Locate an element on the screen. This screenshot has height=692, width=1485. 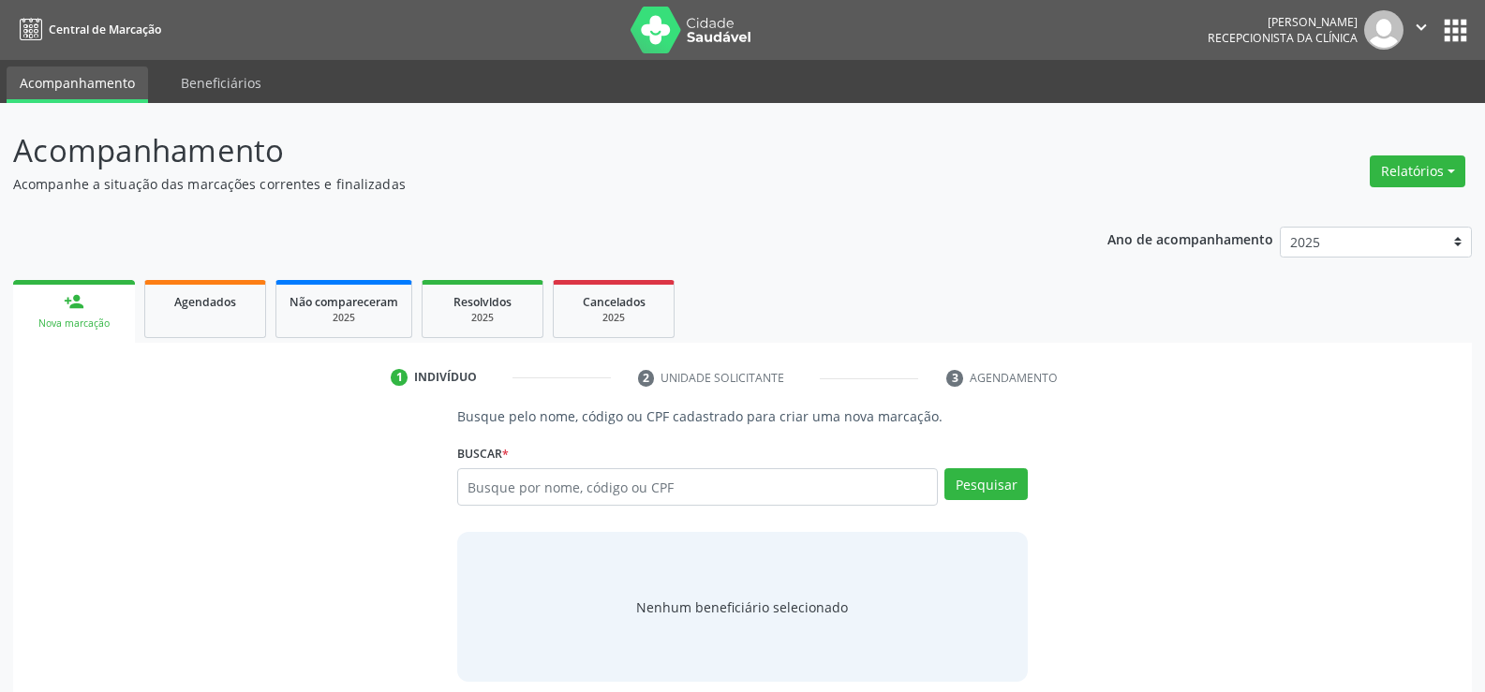
span: Resolvidos is located at coordinates (482, 302).